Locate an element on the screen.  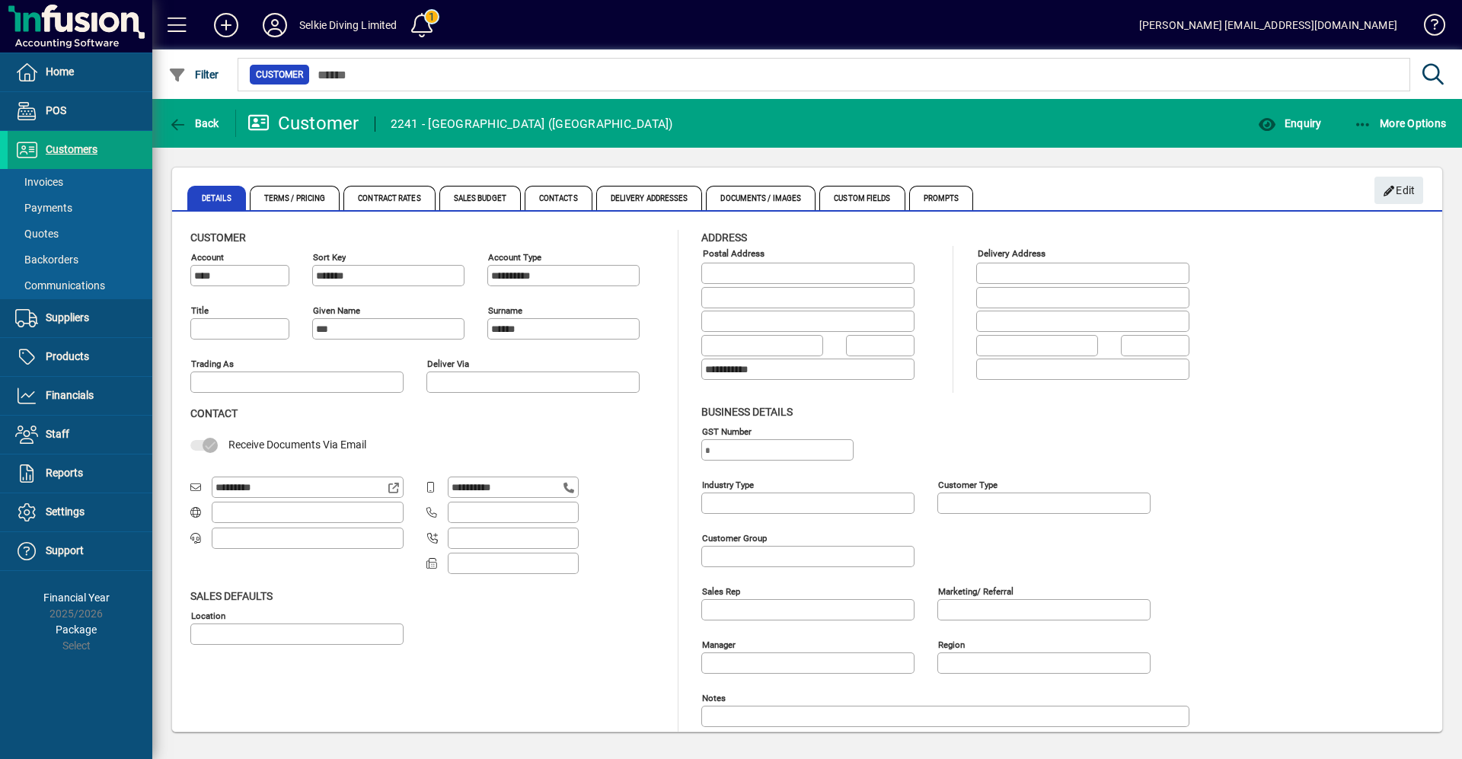
button: Back is located at coordinates (193, 123).